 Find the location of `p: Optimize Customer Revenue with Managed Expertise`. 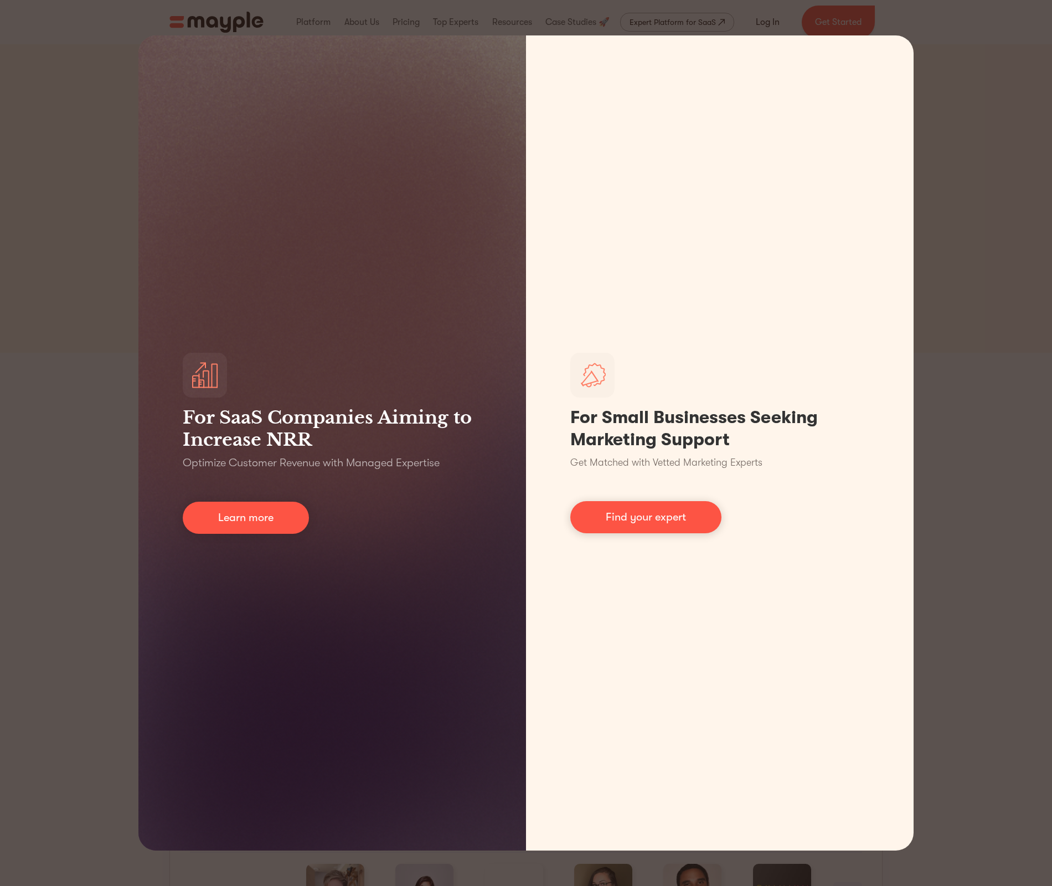

p: Optimize Customer Revenue with Managed Expertise is located at coordinates (311, 463).